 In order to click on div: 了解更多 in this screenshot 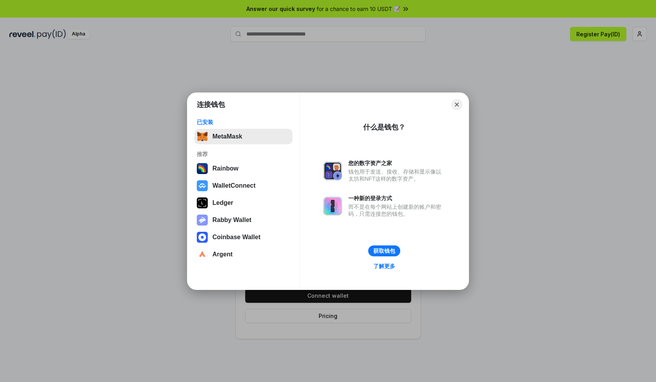, I will do `click(384, 266)`.